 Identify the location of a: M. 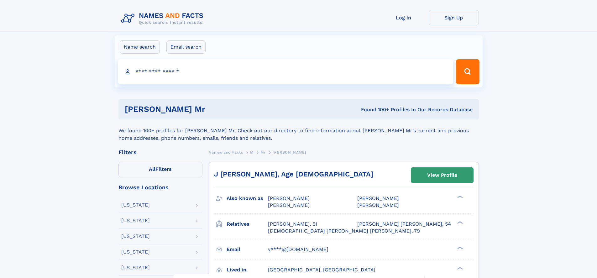
(252, 152).